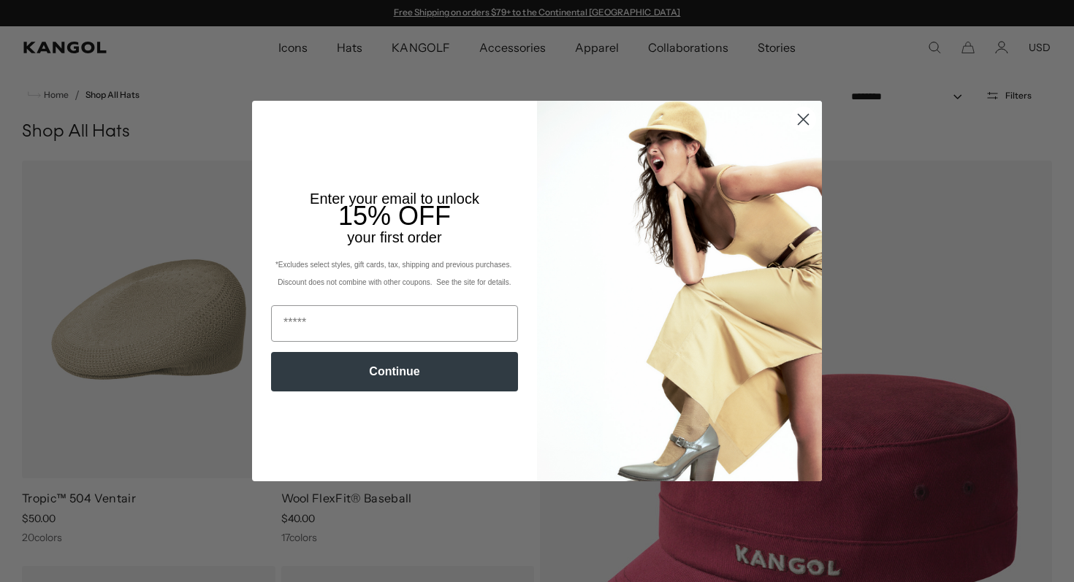 The height and width of the screenshot is (582, 1074). What do you see at coordinates (394, 237) in the screenshot?
I see `span: your first order` at bounding box center [394, 237].